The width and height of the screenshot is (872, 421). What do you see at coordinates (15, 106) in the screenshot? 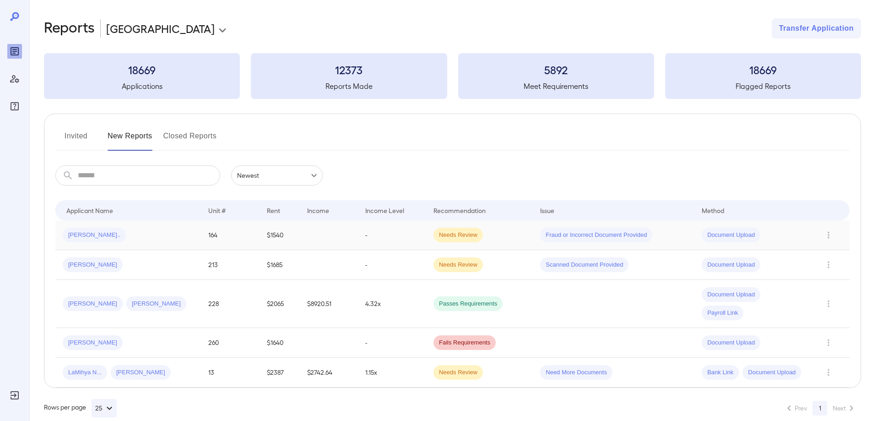
I see `div: FAQ` at bounding box center [15, 106].